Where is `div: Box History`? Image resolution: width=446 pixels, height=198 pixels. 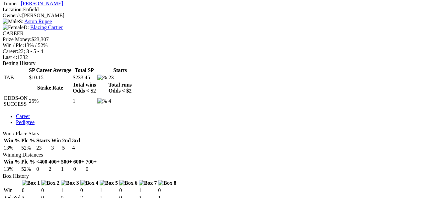
div: Box History is located at coordinates (223, 176).